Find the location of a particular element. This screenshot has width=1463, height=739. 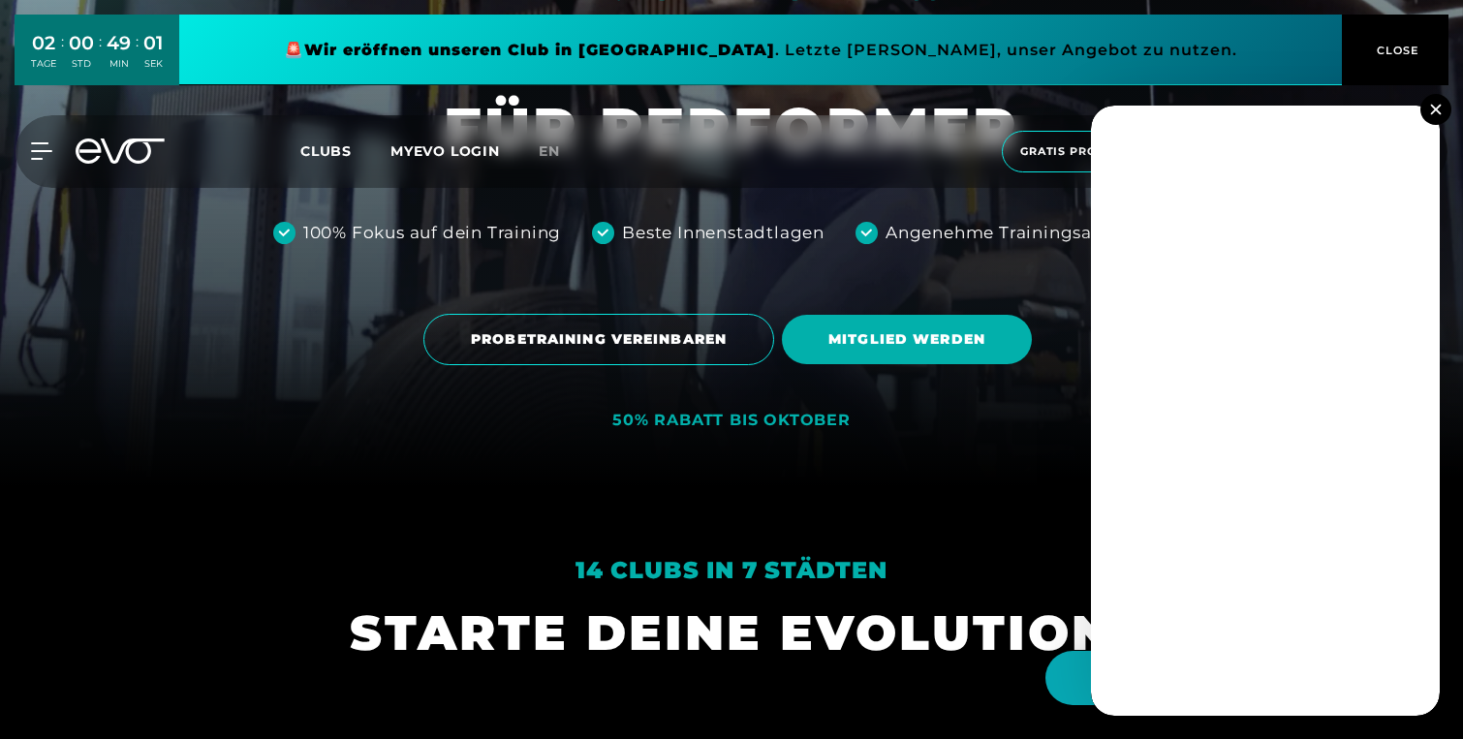

div: 49 is located at coordinates (118, 43).